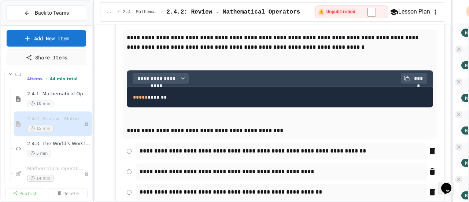  I want to click on a: Share Items, so click(46, 57).